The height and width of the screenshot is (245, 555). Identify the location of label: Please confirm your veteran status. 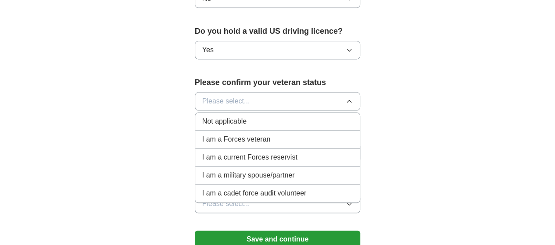
(278, 83).